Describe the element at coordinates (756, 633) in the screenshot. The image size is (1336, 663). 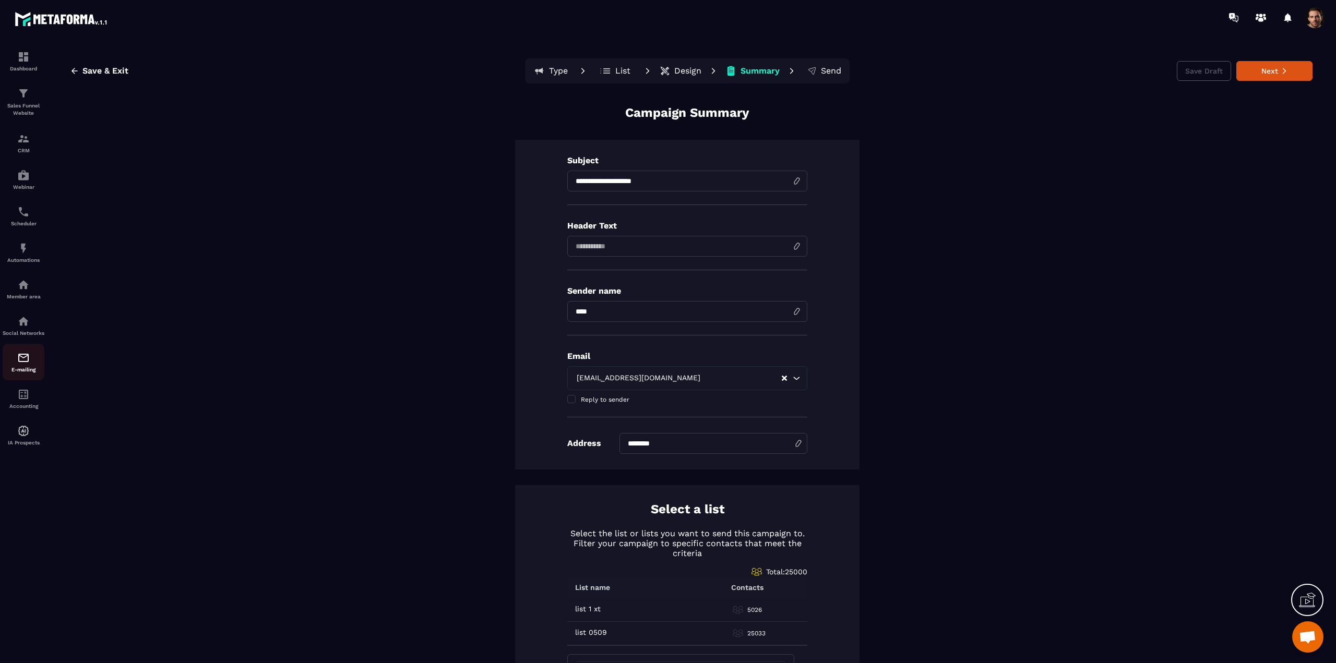
I see `p: 25033` at that location.